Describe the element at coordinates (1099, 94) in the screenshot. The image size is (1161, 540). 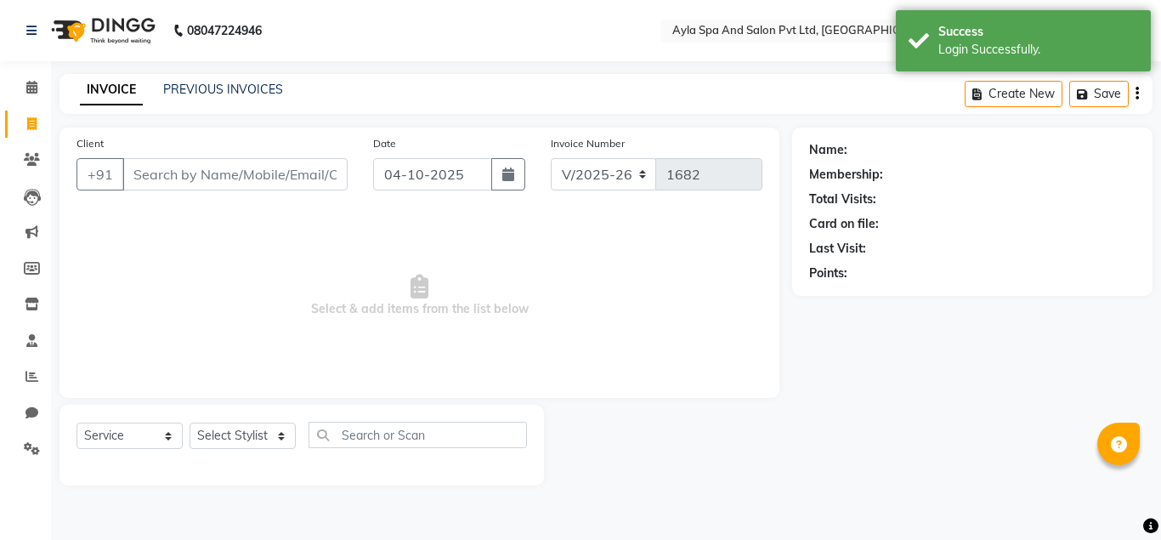
I see `button: Save` at that location.